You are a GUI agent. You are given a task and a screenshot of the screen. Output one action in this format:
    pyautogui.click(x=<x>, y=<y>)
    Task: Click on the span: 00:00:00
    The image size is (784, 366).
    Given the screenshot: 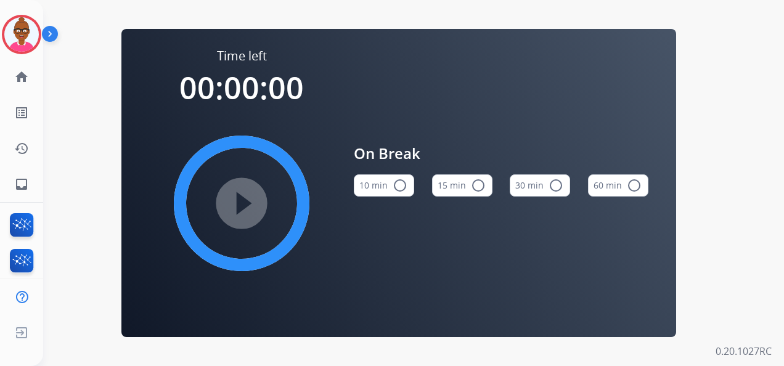 What is the action you would take?
    pyautogui.click(x=242, y=88)
    